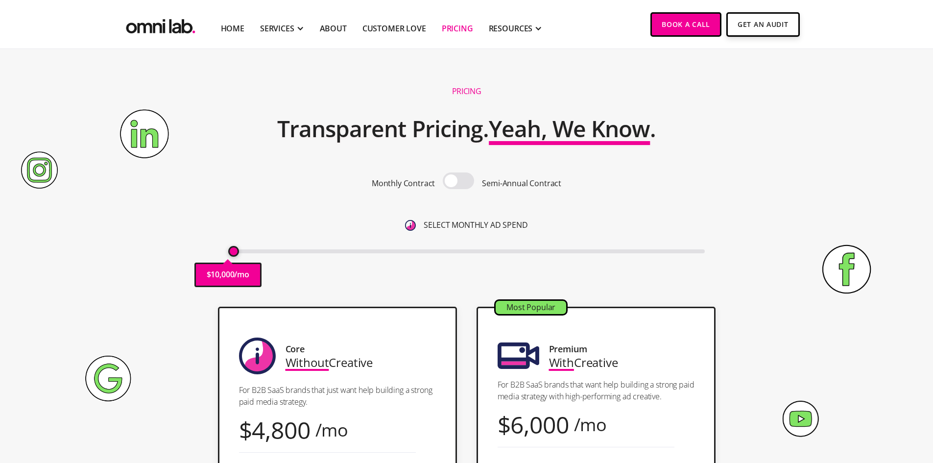  Describe the element at coordinates (307, 362) in the screenshot. I see `span: Without` at that location.